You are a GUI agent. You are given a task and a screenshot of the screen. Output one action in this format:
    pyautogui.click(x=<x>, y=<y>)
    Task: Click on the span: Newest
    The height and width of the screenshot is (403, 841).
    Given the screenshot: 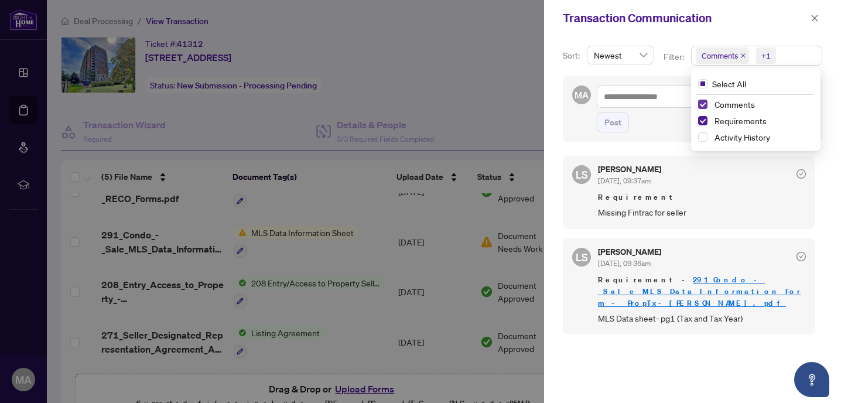 What is the action you would take?
    pyautogui.click(x=620, y=55)
    